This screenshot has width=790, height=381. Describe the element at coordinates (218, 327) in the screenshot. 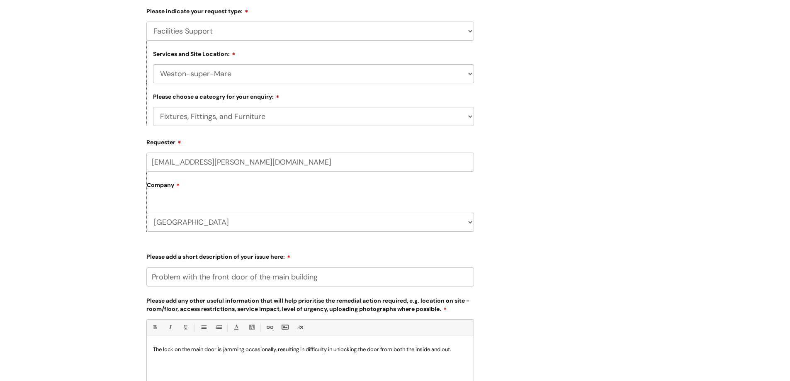

I see `a: 1. Ordered List (Ctrl-Shift-8)` at that location.